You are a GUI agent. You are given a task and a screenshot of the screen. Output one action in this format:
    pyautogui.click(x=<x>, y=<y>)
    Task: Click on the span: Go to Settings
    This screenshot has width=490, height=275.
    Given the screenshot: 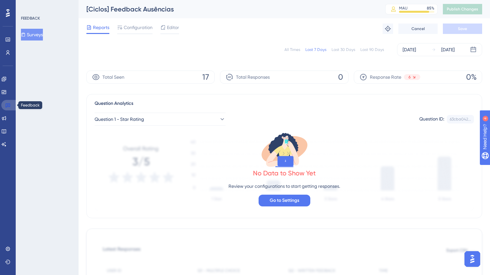 What is the action you would take?
    pyautogui.click(x=284, y=201)
    